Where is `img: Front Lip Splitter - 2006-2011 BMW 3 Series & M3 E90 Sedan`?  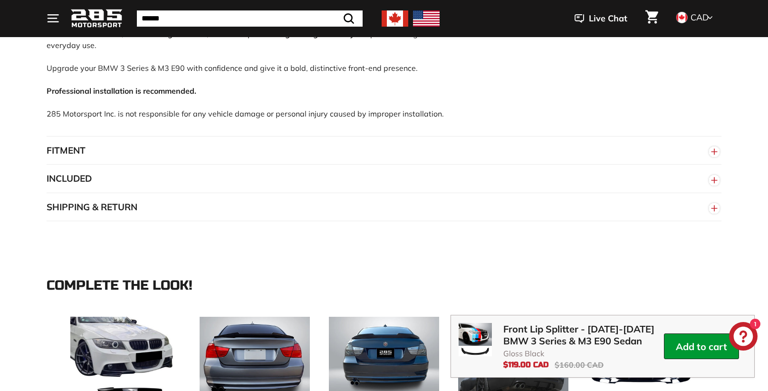
img: Front Lip Splitter - 2006-2011 BMW 3 Series & M3 E90 Sedan is located at coordinates (475, 339).